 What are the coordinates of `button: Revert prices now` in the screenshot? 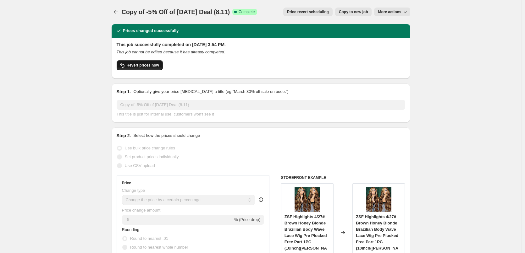 It's located at (139, 65).